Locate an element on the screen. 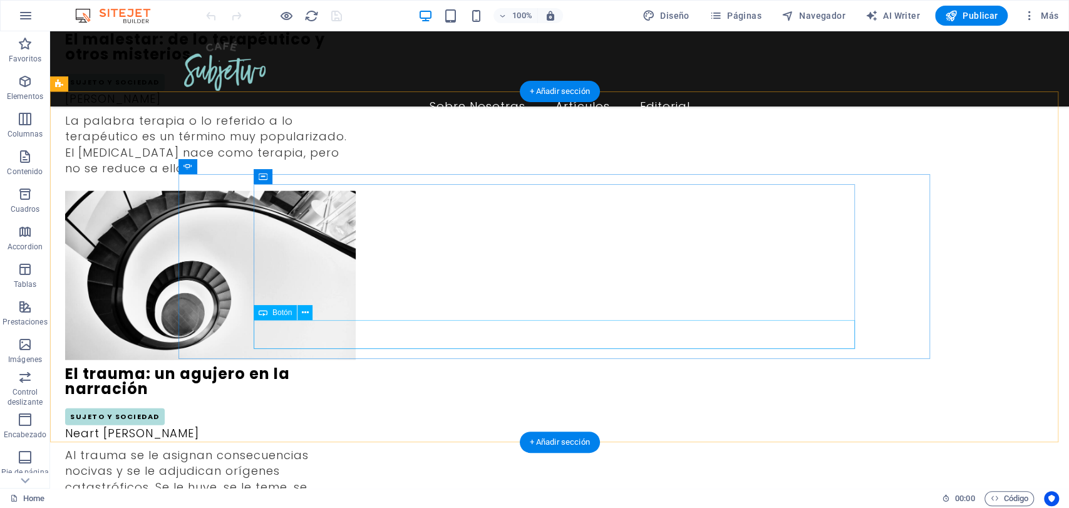 The image size is (1069, 508). button: AI Writer is located at coordinates (893, 16).